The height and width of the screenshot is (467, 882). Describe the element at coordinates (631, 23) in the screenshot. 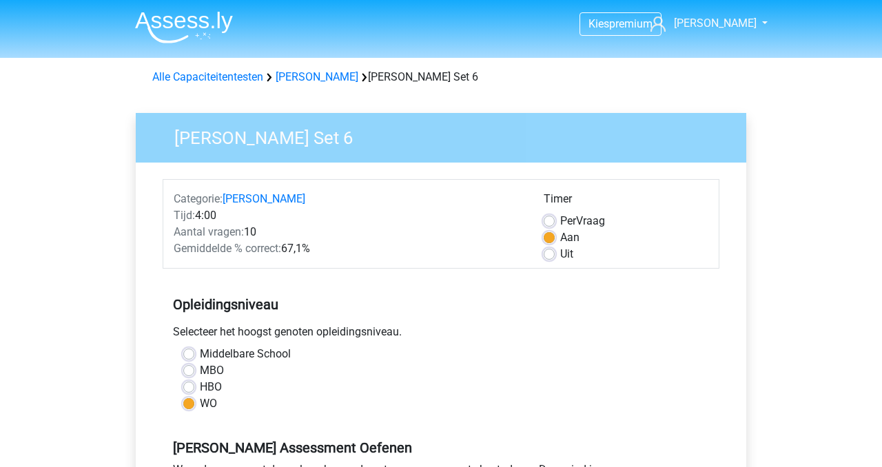

I see `span: premium` at that location.